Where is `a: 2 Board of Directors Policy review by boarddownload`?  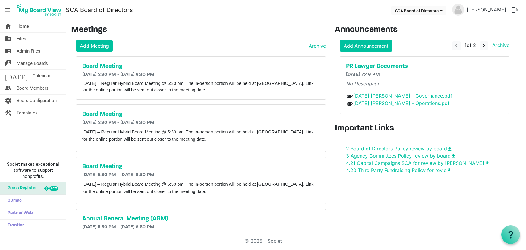
a: 2 Board of Directors Policy review by boarddownload is located at coordinates (399, 148).